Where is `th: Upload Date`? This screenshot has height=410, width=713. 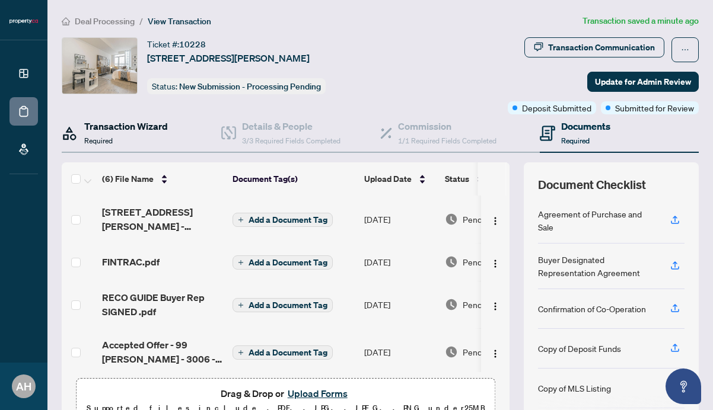
th: Upload Date is located at coordinates (400, 179).